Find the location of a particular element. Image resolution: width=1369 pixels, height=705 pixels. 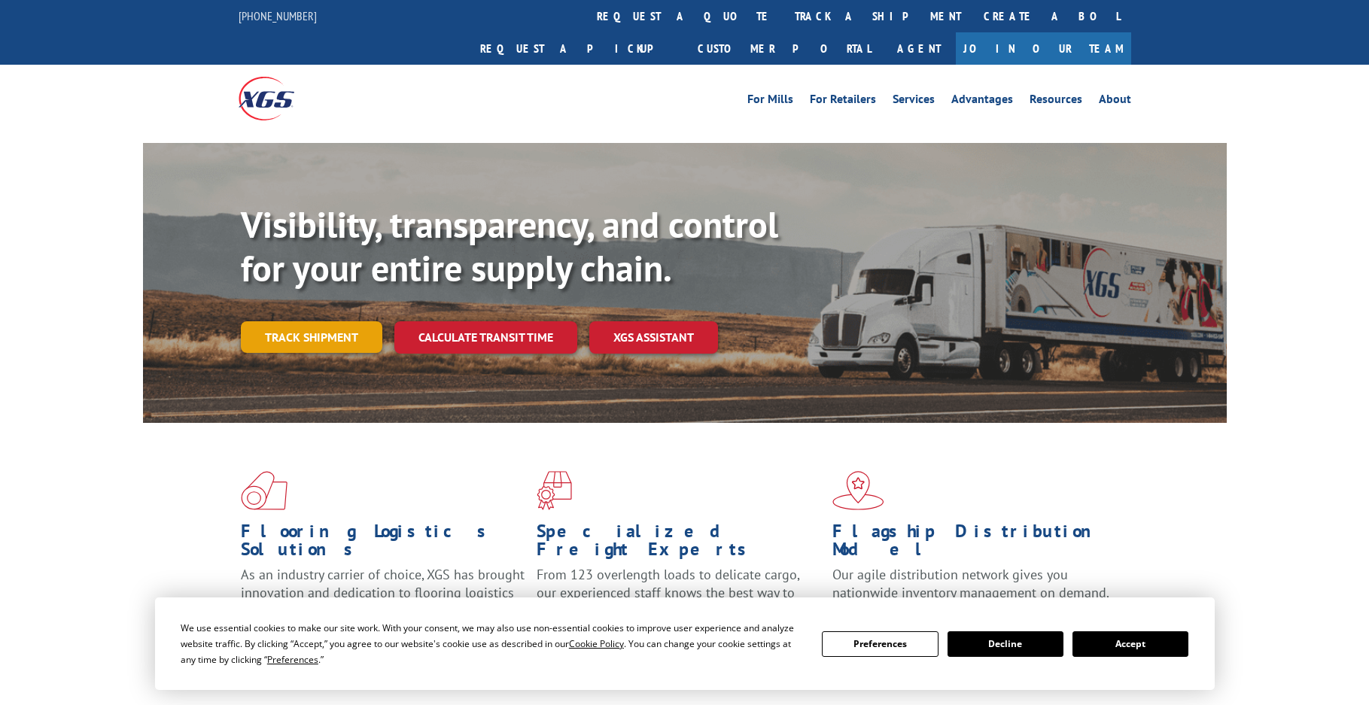

img: xgs-icon-focused-on-flooring-red is located at coordinates (554, 491).